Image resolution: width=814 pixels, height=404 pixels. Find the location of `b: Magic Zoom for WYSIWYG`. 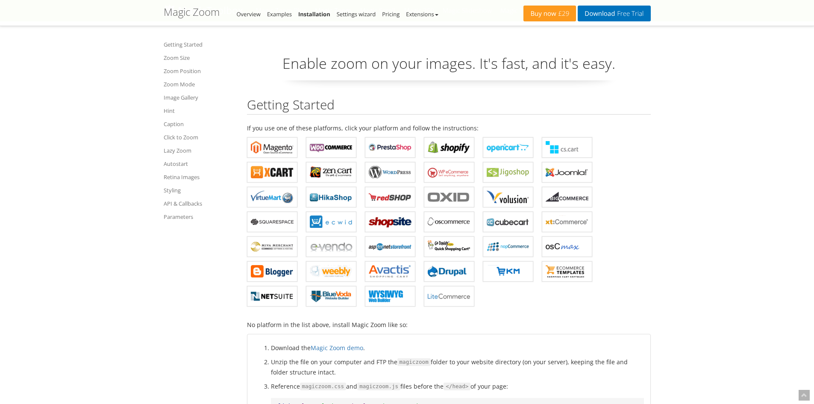

b: Magic Zoom for WYSIWYG is located at coordinates (390, 296).